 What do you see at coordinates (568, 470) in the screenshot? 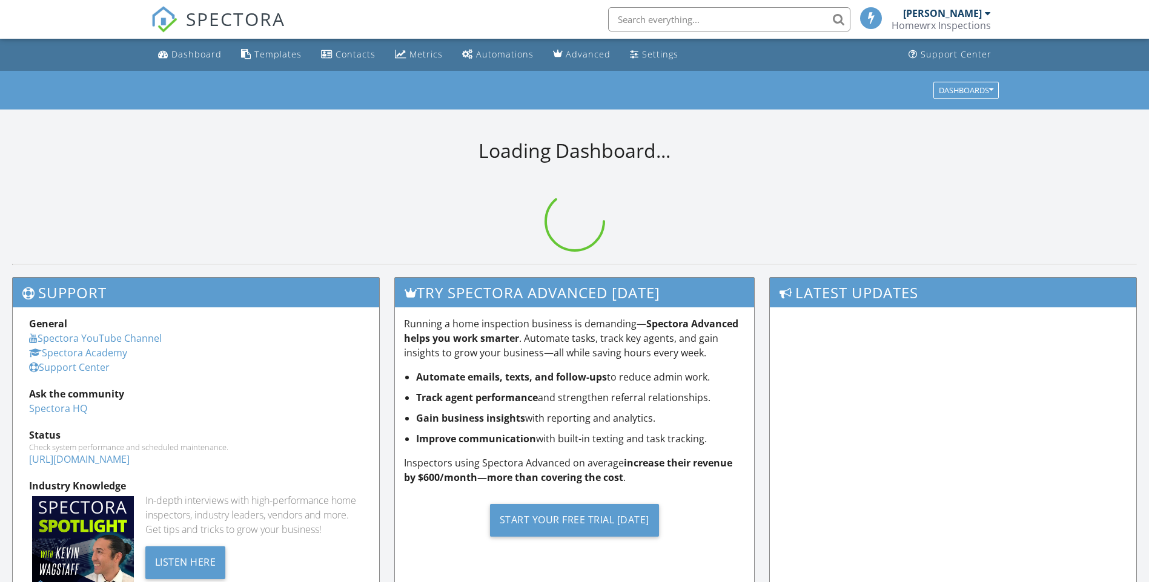
I see `strong: increase their revenue by $600/month—more than covering the cost` at bounding box center [568, 470].